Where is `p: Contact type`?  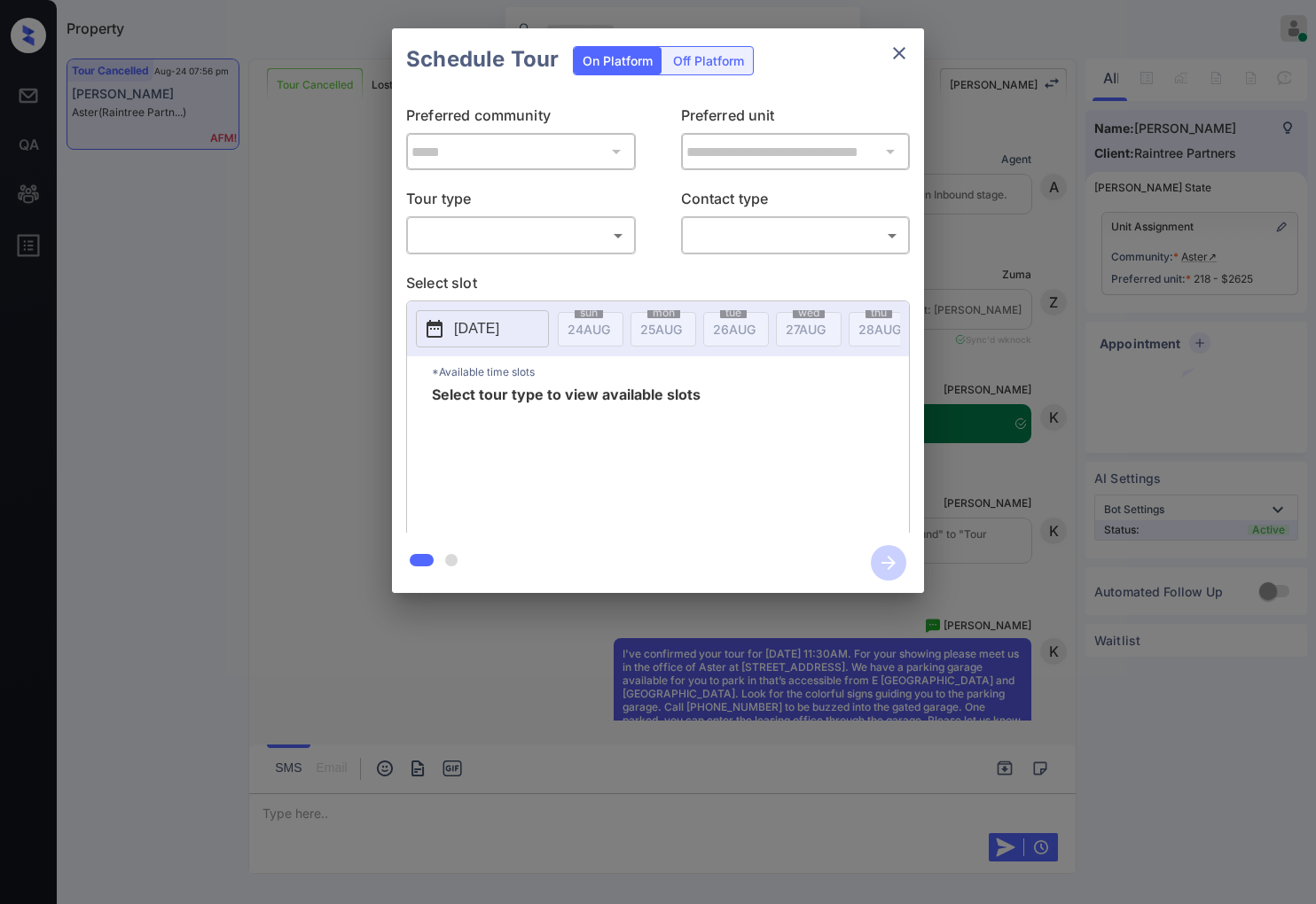
p: Contact type is located at coordinates (795, 202).